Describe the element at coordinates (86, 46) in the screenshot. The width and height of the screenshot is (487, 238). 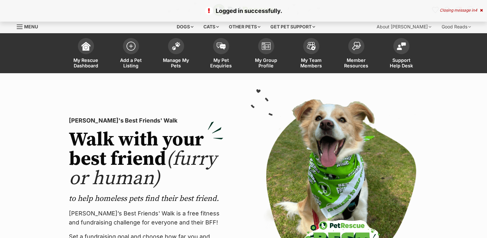
I see `img: dashboard-icon-eb2f2d2d3e046f16d808141f083e7271f6b2e854fb5c12c21221c1fb7104beca.svg` at that location.